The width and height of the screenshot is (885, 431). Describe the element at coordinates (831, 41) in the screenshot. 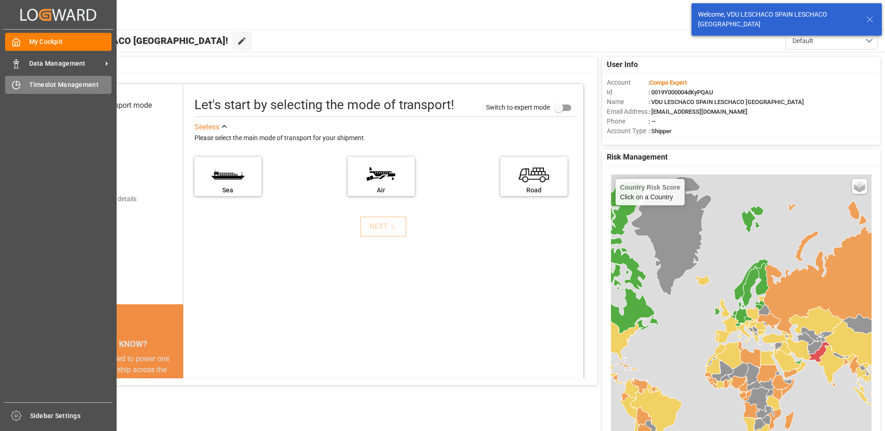

I see `button: open menu` at that location.